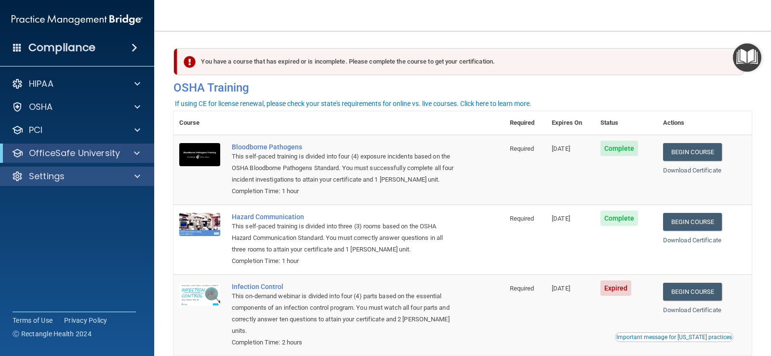 The image size is (771, 356). Describe the element at coordinates (77, 20) in the screenshot. I see `img: PMB logo` at that location.